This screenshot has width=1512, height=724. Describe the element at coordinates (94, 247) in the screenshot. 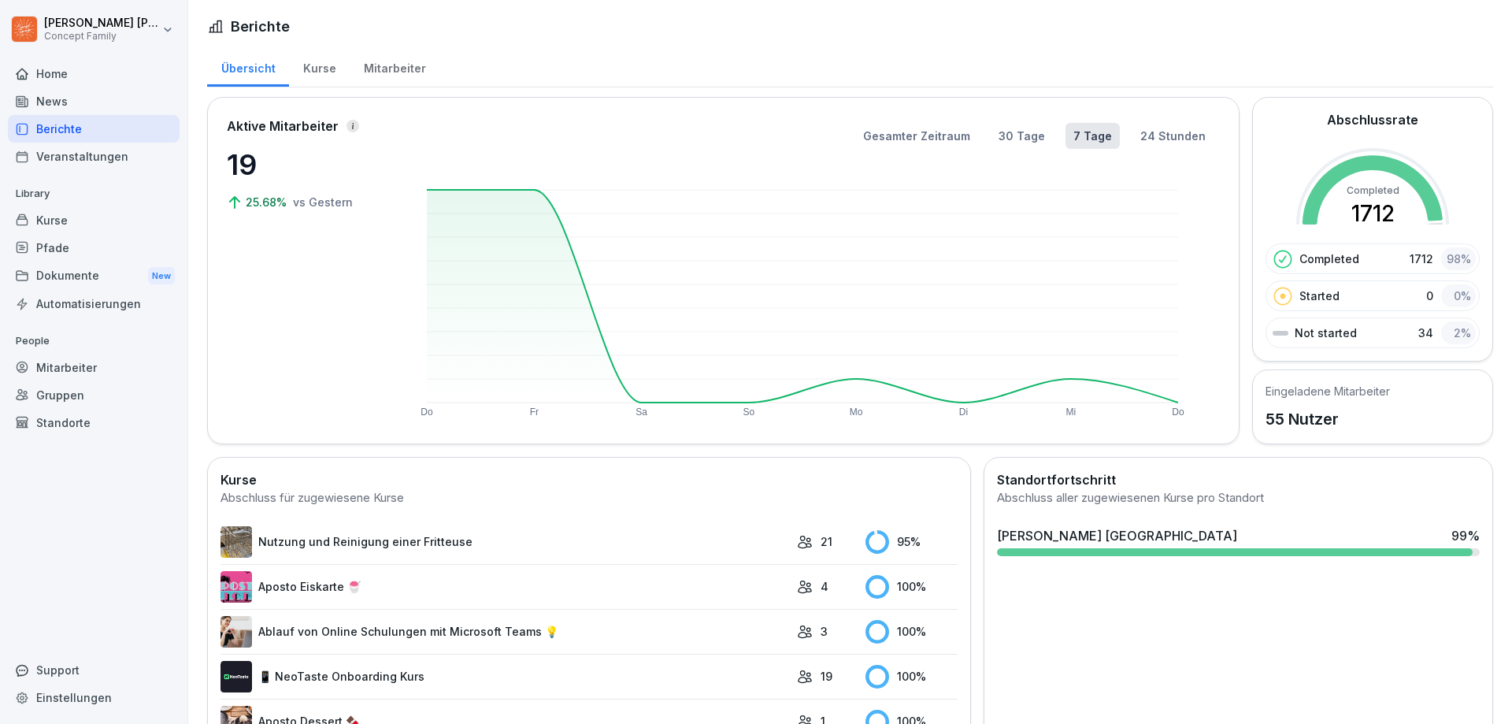

I see `div: Pfade` at that location.